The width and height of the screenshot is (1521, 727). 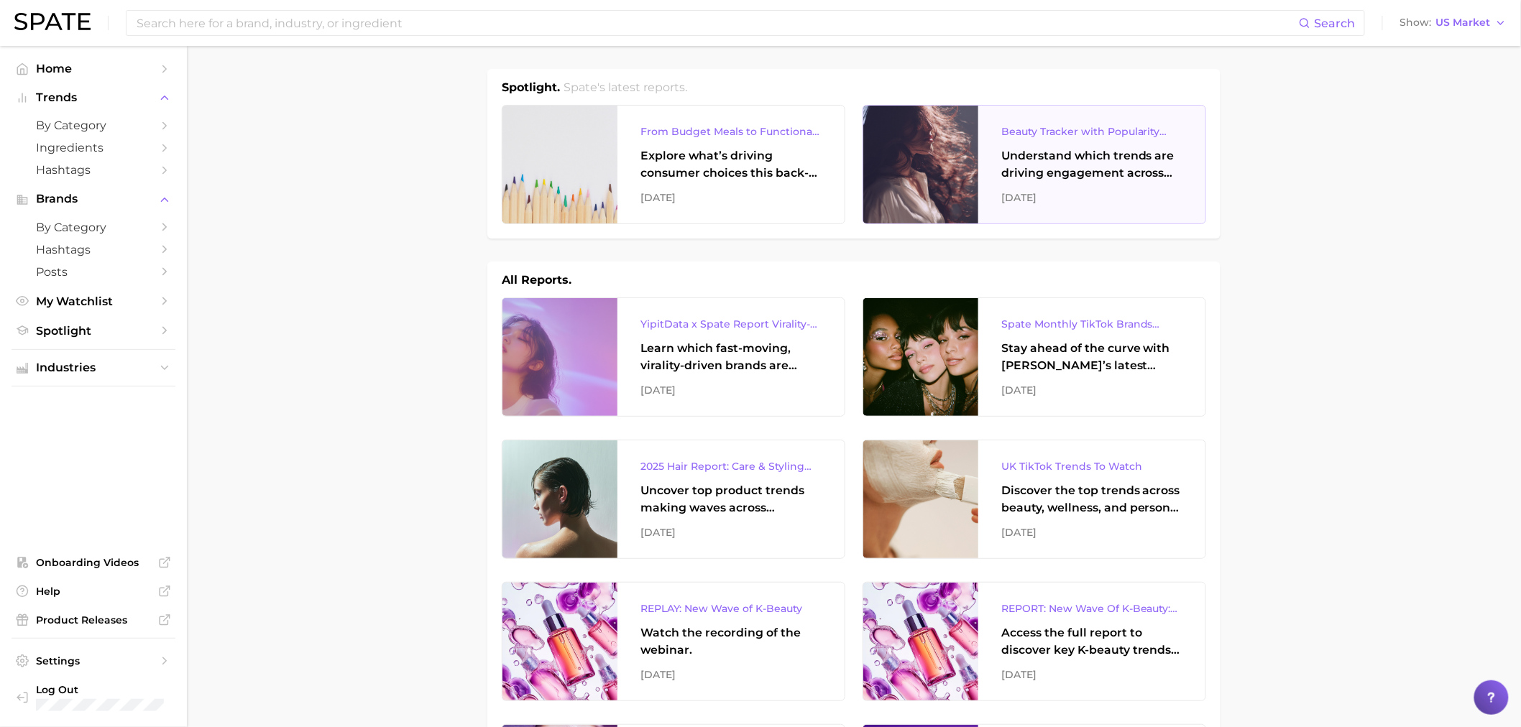 I want to click on a: Home, so click(x=93, y=68).